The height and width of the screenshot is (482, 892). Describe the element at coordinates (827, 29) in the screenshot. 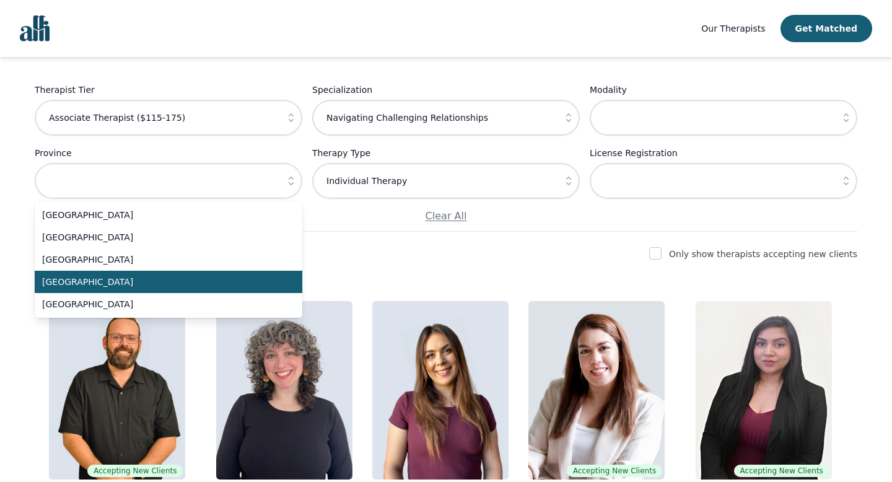

I see `a: Get Matched` at that location.